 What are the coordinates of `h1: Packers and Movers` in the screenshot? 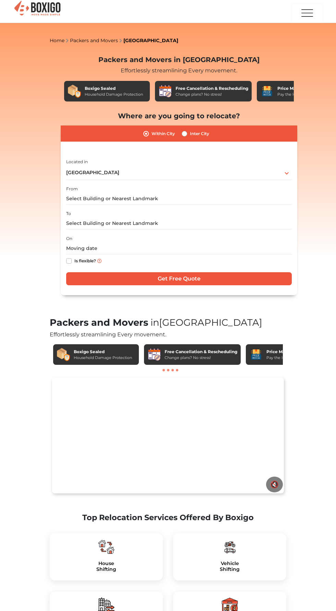 It's located at (168, 323).